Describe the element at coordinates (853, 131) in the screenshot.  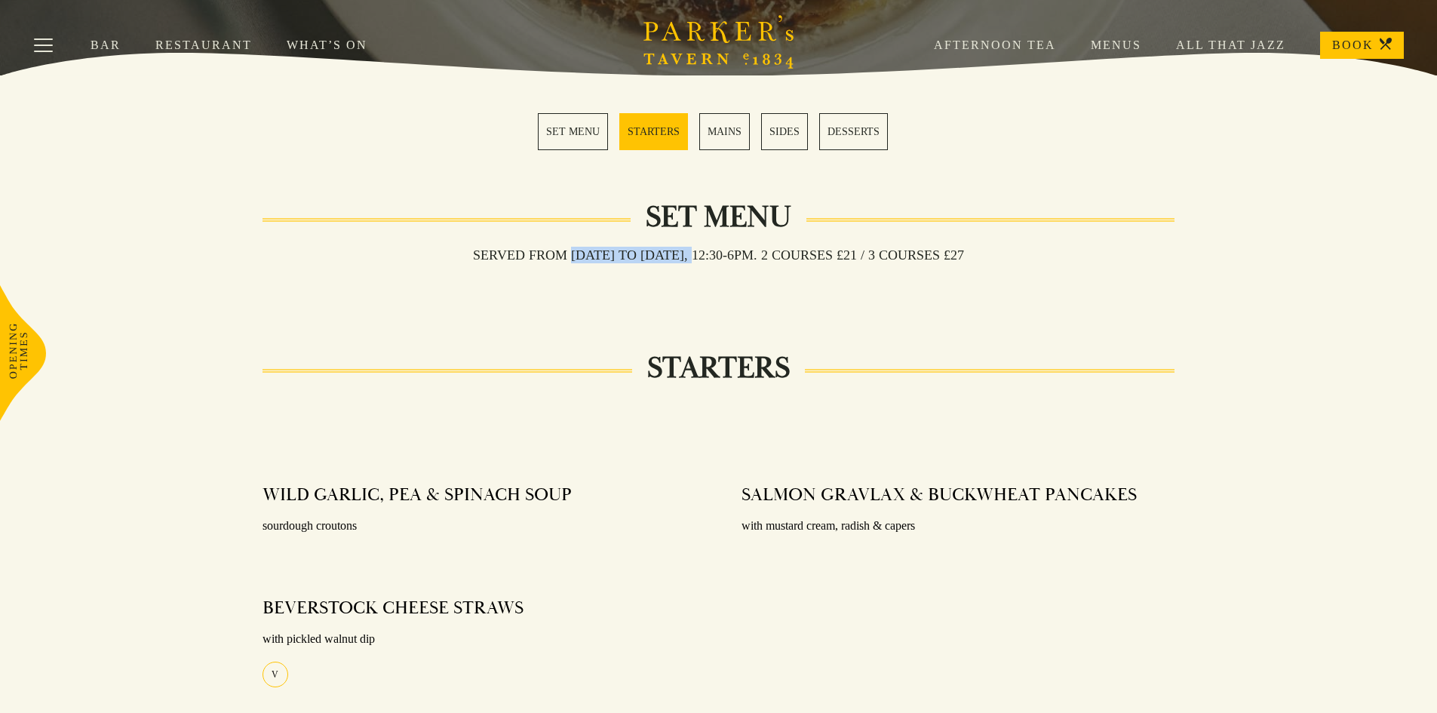
I see `a: 5 / 5` at that location.